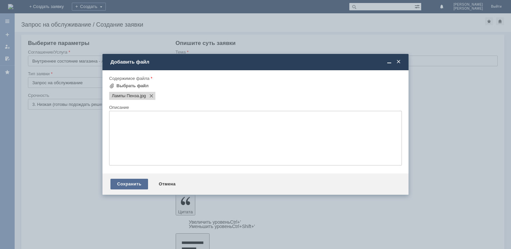  I want to click on div: Добавить файл, so click(256, 62).